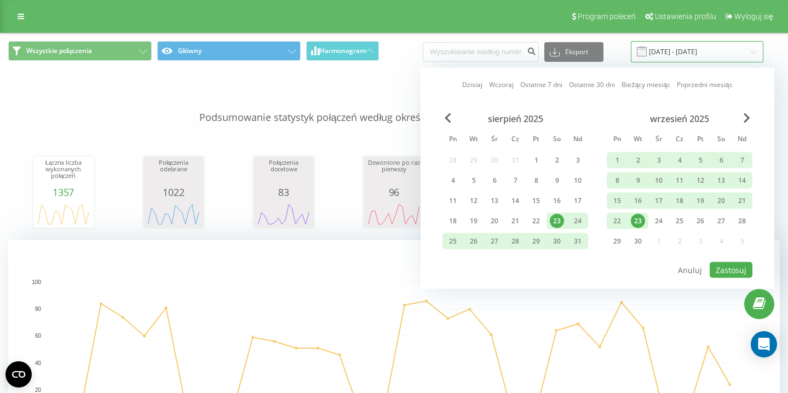 This screenshot has width=788, height=393. What do you see at coordinates (638, 221) in the screenshot?
I see `div: wt 23 wrz 2025` at bounding box center [638, 221].